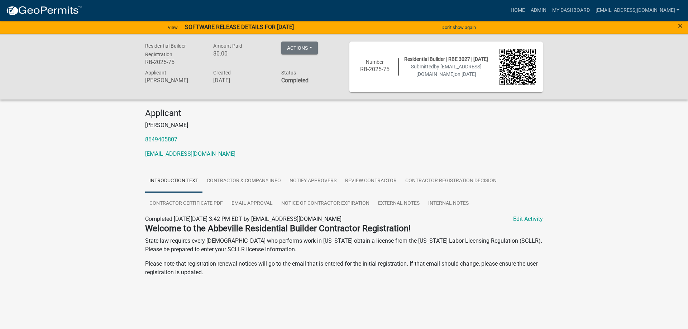 This screenshot has height=329, width=688. Describe the element at coordinates (173, 27) in the screenshot. I see `a: View` at that location.